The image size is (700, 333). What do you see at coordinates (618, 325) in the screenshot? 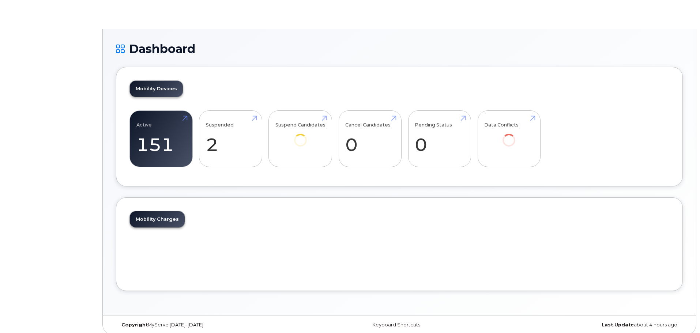
I see `strong: Last Update` at bounding box center [618, 325].